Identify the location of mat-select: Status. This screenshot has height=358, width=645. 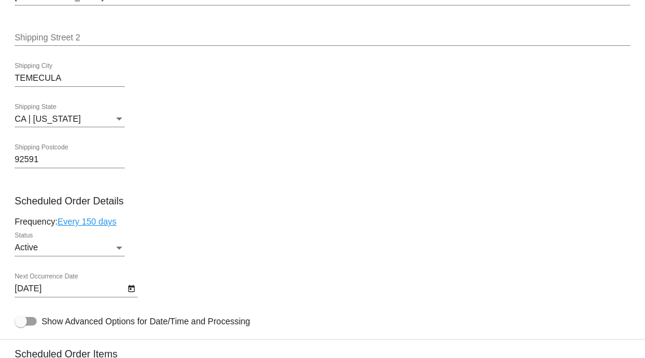
(70, 248).